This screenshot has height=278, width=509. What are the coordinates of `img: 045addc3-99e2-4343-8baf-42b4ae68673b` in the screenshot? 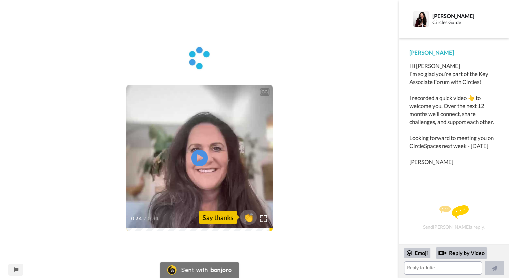 It's located at (199, 58).